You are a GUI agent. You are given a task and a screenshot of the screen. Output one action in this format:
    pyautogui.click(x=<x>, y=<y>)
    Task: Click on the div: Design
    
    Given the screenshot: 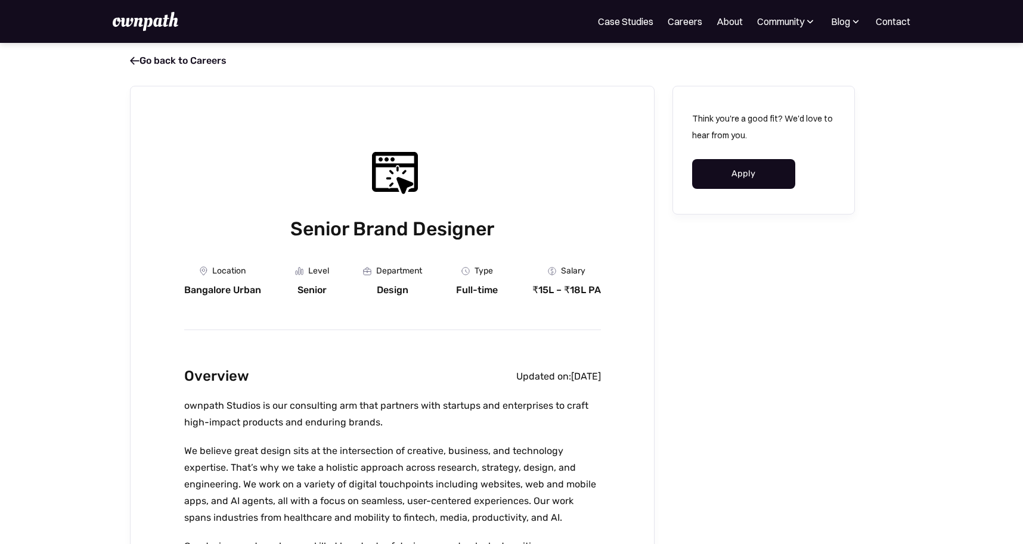 What is the action you would take?
    pyautogui.click(x=392, y=290)
    